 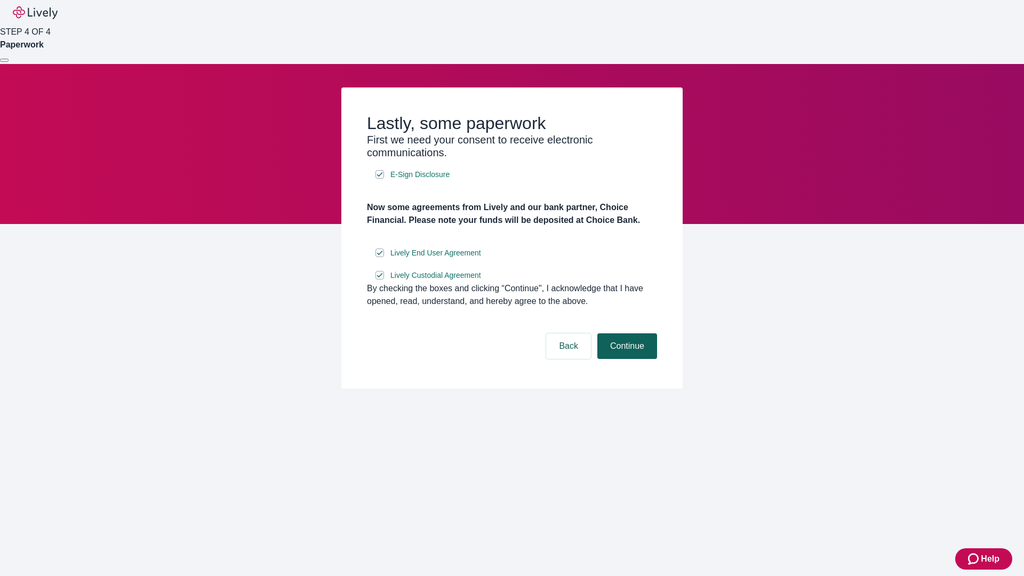 I want to click on img: Lively, so click(x=35, y=13).